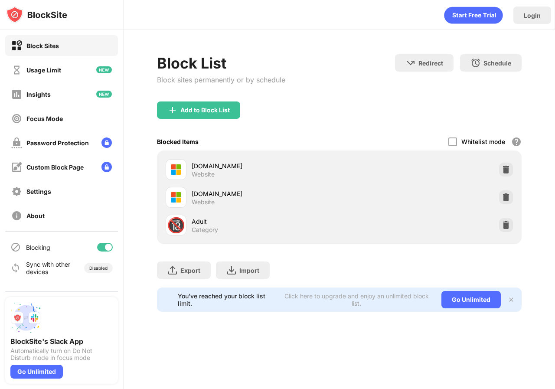  I want to click on img: time-usage-off.svg, so click(16, 70).